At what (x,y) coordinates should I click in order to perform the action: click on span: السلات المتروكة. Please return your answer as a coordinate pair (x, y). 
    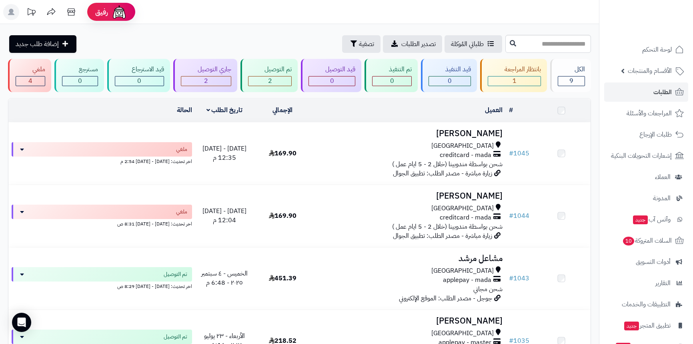
    Looking at the image, I should click on (647, 240).